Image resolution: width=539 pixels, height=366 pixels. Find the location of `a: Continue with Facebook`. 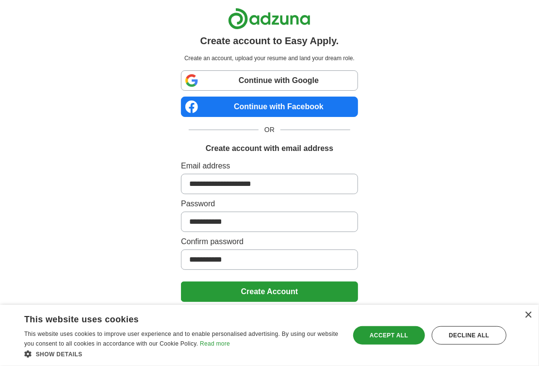

a: Continue with Facebook is located at coordinates (269, 107).